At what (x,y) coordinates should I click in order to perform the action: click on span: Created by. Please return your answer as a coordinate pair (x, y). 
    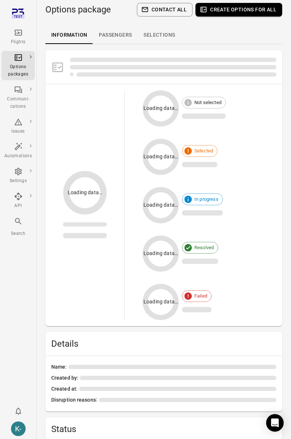
    Looking at the image, I should click on (66, 378).